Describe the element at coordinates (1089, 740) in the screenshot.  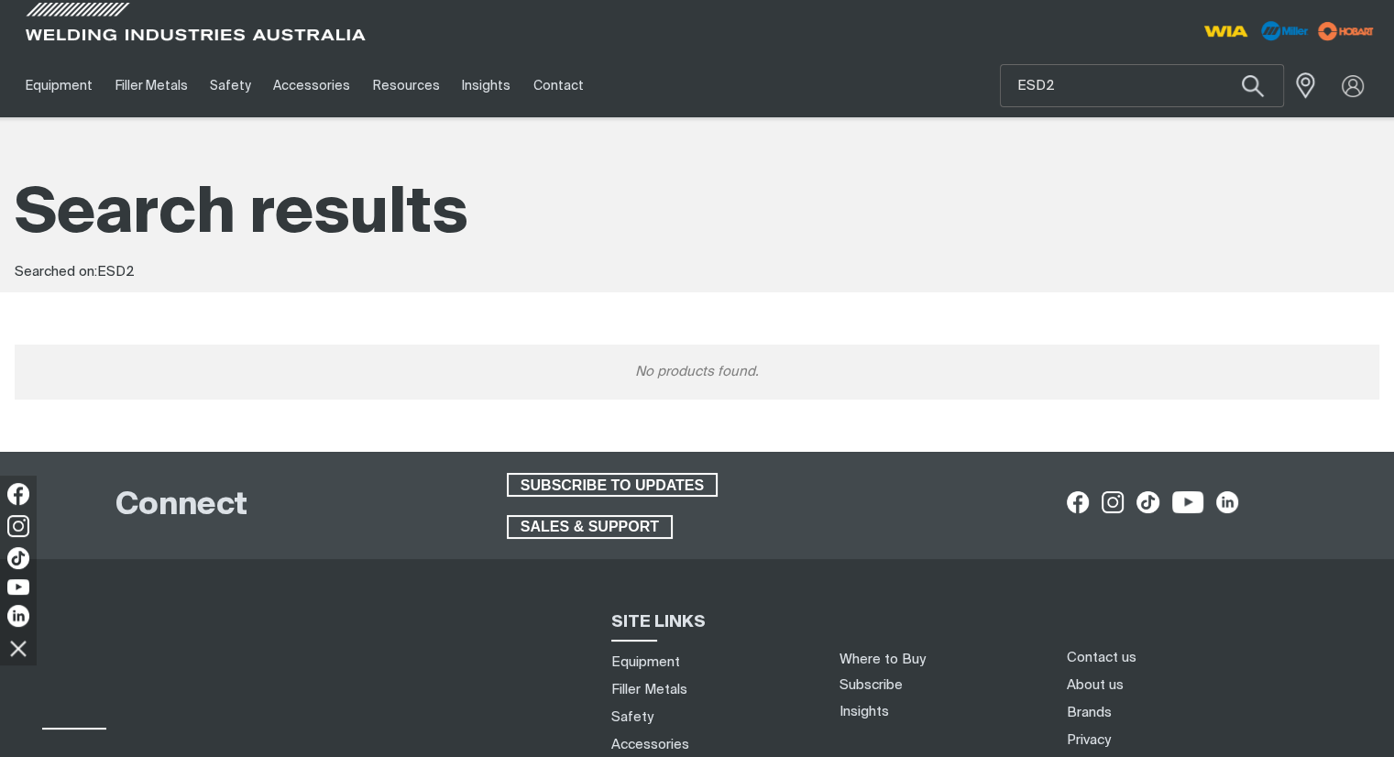
I see `a: Privacy` at that location.